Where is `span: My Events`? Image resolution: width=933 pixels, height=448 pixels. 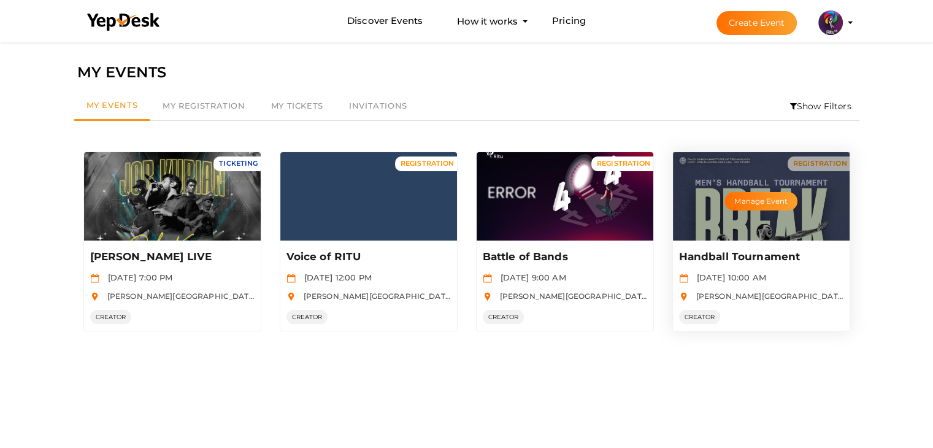 span: My Events is located at coordinates (112, 105).